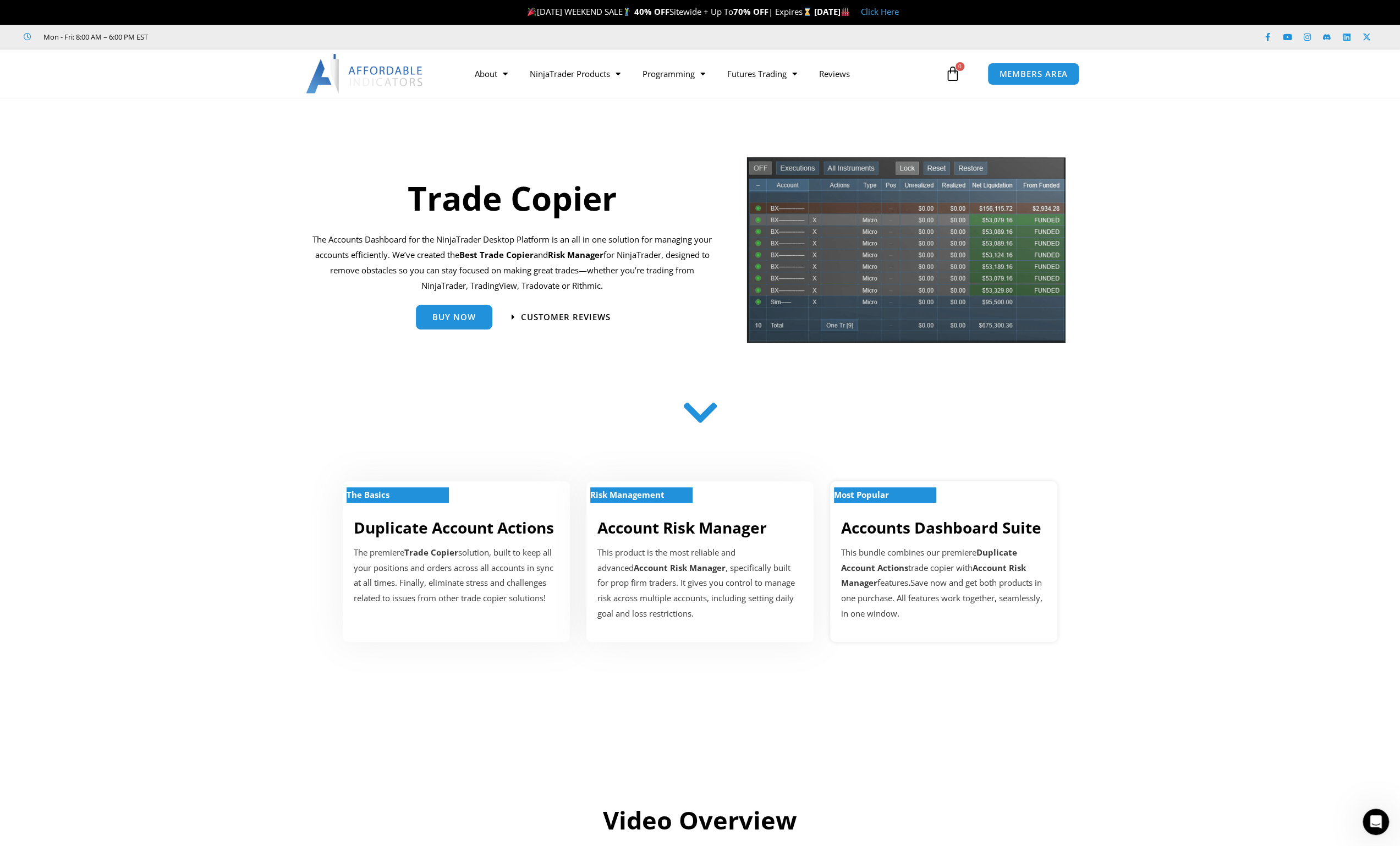 Image resolution: width=1400 pixels, height=846 pixels. Describe the element at coordinates (682, 527) in the screenshot. I see `a: Account Risk Manager` at that location.